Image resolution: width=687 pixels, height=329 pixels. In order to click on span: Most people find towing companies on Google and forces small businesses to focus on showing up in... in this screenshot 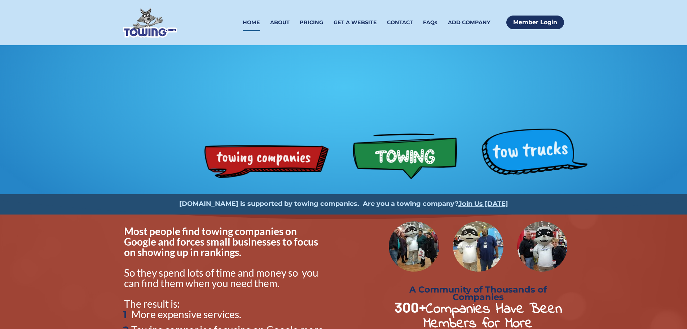, I will do `click(222, 241)`.